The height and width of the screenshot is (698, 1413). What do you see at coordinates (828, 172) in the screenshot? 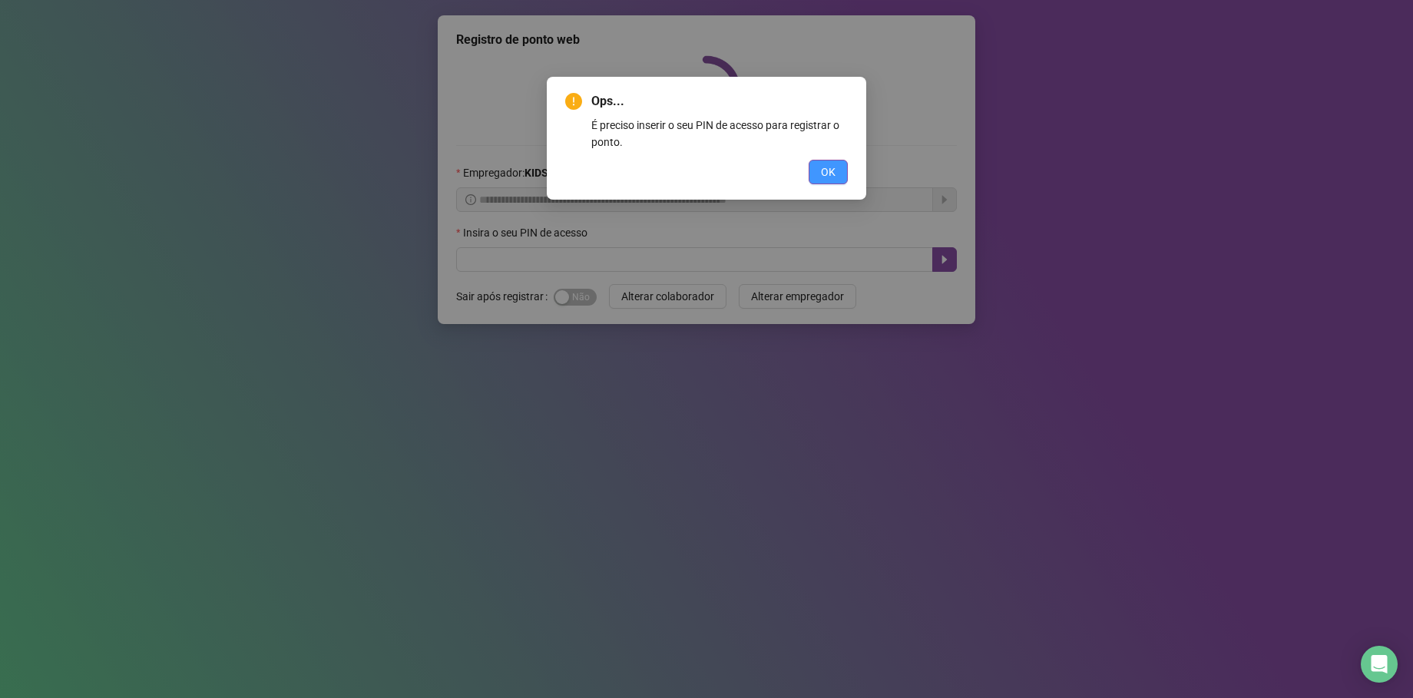
I see `span: OK` at bounding box center [828, 172].